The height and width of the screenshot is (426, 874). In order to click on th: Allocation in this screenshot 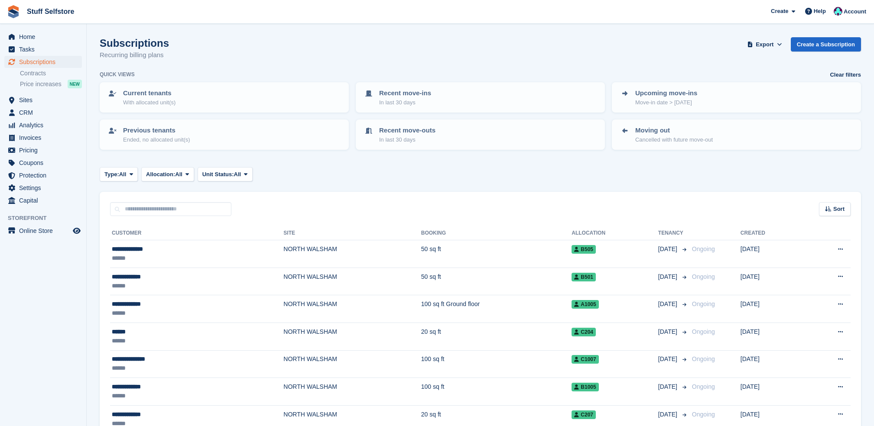, I will do `click(615, 233)`.